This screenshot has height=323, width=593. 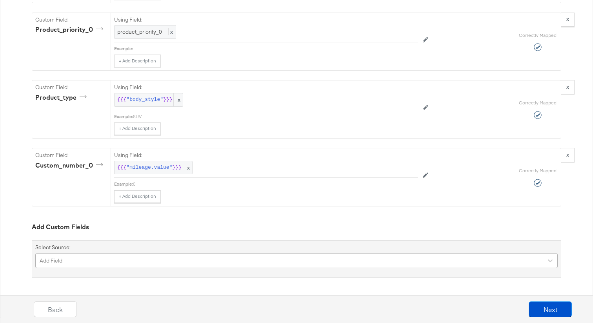 I want to click on span: product_priority_0, so click(x=140, y=32).